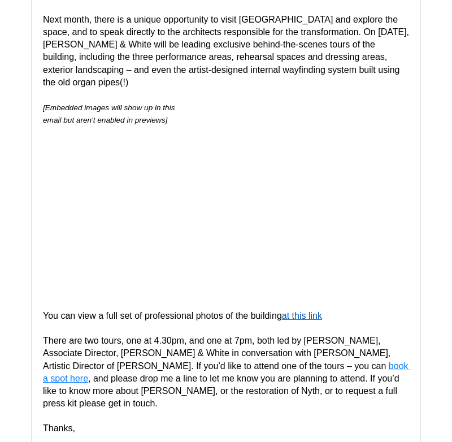 The image size is (452, 442). What do you see at coordinates (227, 372) in the screenshot?
I see `span: book a spot here` at bounding box center [227, 372].